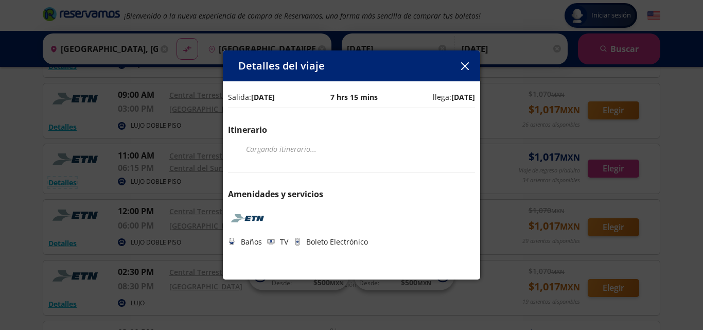  What do you see at coordinates (249, 218) in the screenshot?
I see `img: ETN` at bounding box center [249, 218].